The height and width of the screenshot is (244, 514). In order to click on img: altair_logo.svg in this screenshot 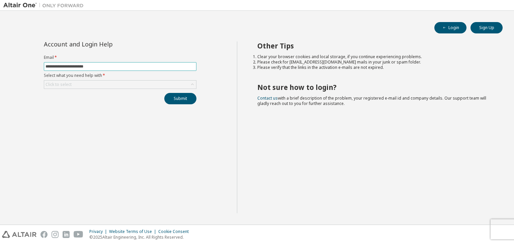, I will do `click(19, 234)`.